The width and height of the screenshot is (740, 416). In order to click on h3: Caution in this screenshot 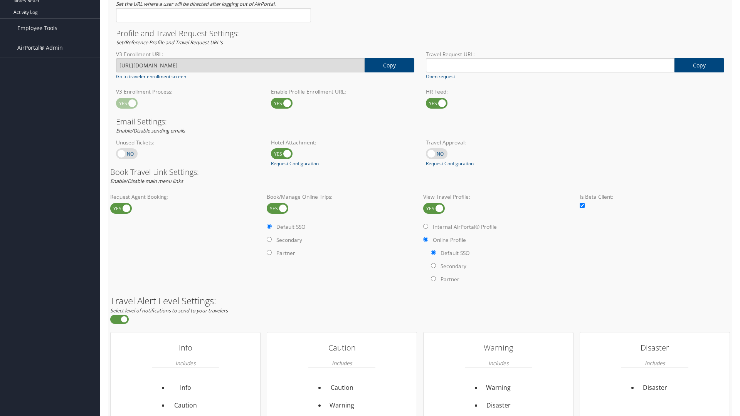, I will do `click(342, 348)`.